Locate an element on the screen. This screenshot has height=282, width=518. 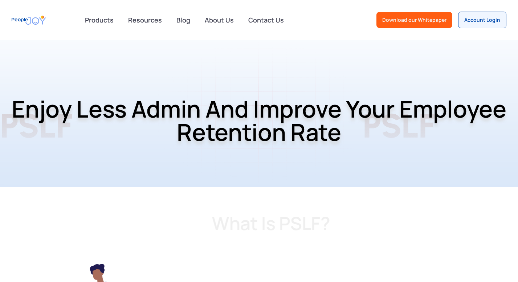
div: Products is located at coordinates (99, 20).